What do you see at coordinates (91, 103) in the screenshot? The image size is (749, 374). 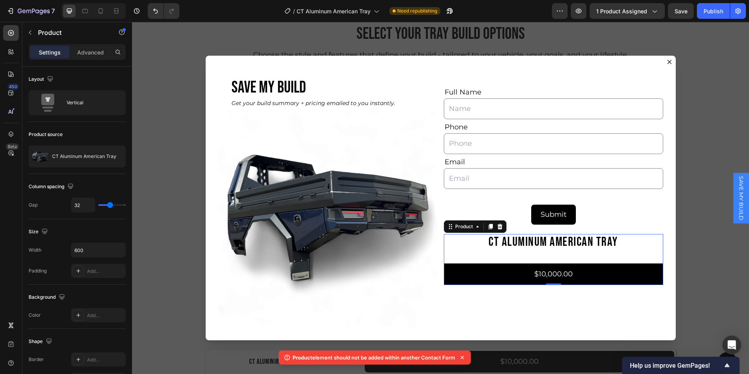 I see `div: Vertical` at bounding box center [91, 103].